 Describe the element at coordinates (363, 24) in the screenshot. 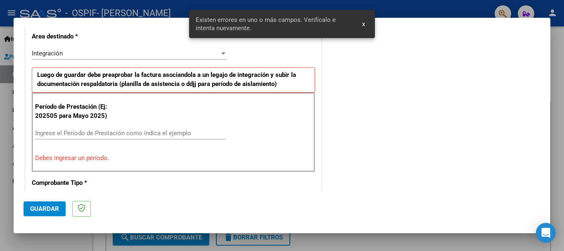

I see `span: x` at that location.